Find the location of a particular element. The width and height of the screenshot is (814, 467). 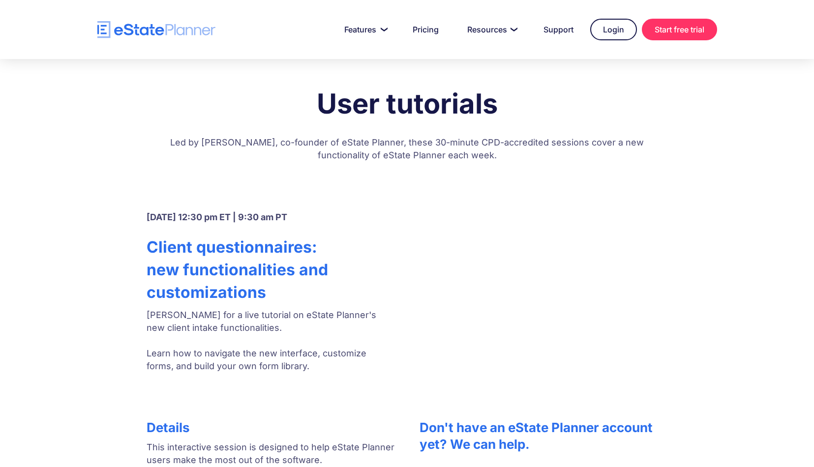

strong: User tutorials is located at coordinates (407, 104).